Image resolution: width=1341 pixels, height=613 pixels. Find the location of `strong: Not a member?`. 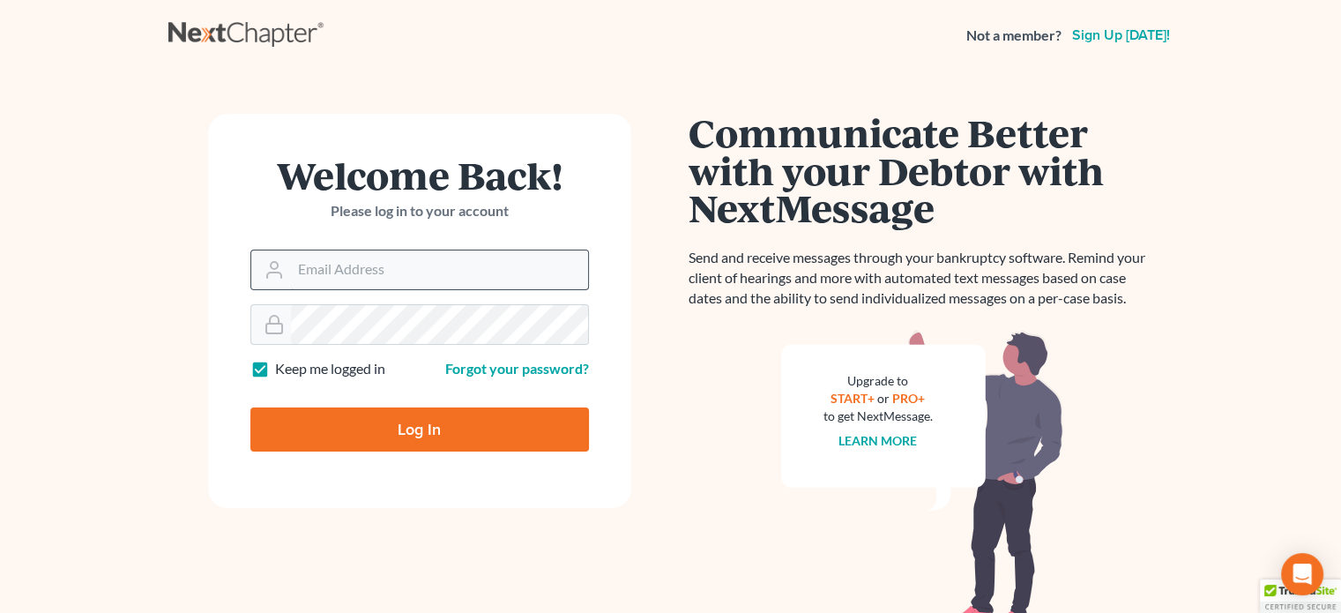

strong: Not a member? is located at coordinates (1014, 35).